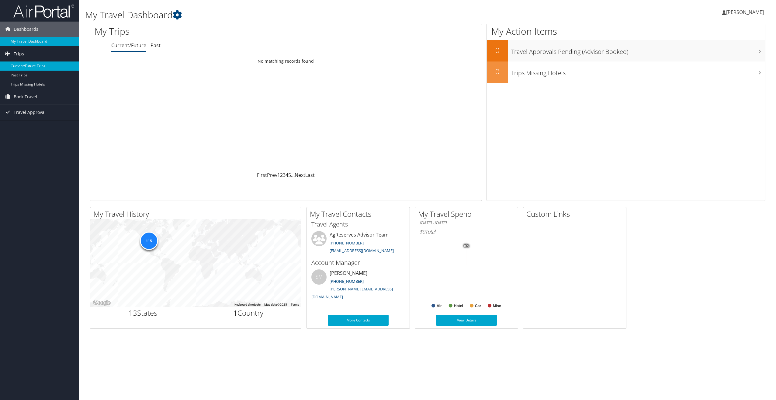 This screenshot has width=776, height=400. I want to click on a: 2, so click(281, 175).